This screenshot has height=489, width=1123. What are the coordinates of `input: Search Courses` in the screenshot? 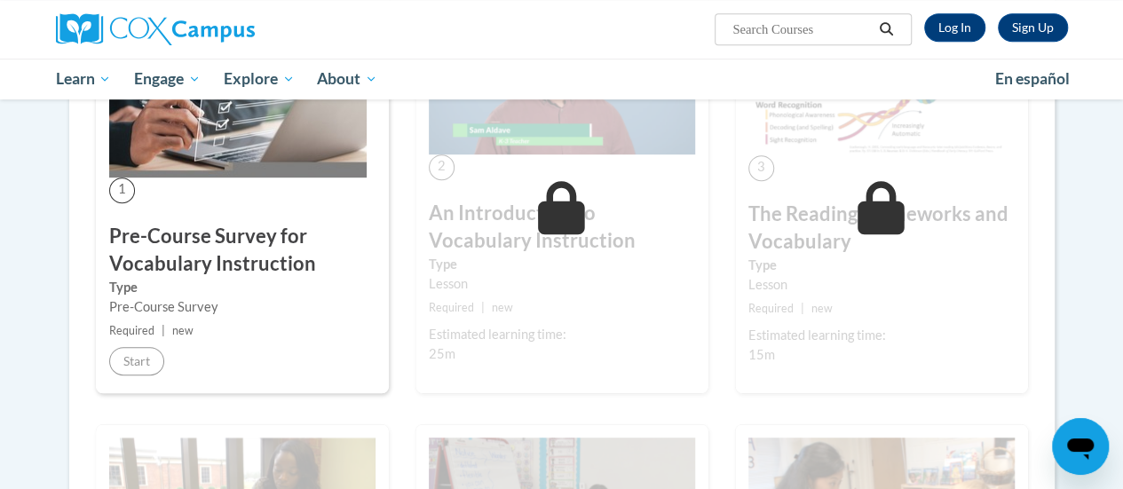 It's located at (802, 29).